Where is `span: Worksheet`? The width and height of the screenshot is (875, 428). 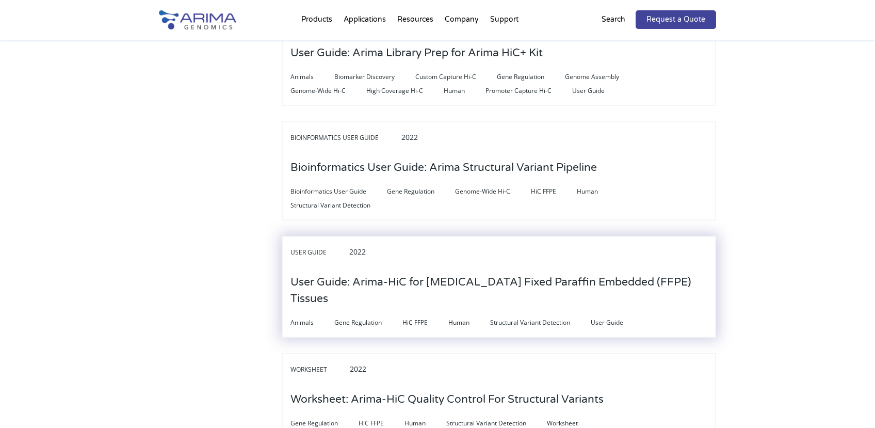
span: Worksheet is located at coordinates (319, 369).